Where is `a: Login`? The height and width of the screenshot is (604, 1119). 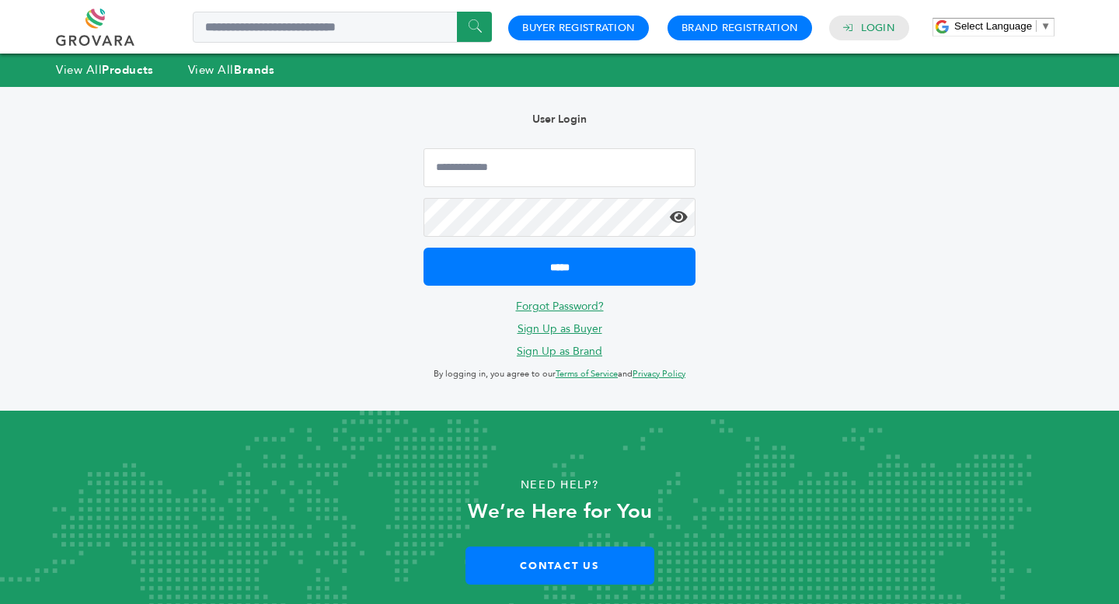 a: Login is located at coordinates (878, 28).